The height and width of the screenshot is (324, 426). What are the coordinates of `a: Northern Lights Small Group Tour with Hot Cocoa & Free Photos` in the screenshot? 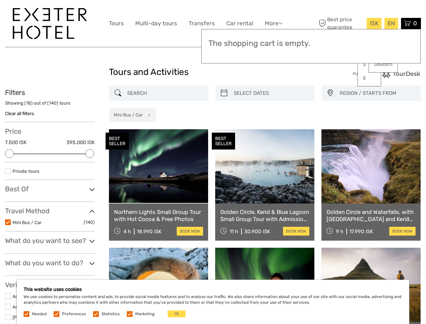 It's located at (159, 215).